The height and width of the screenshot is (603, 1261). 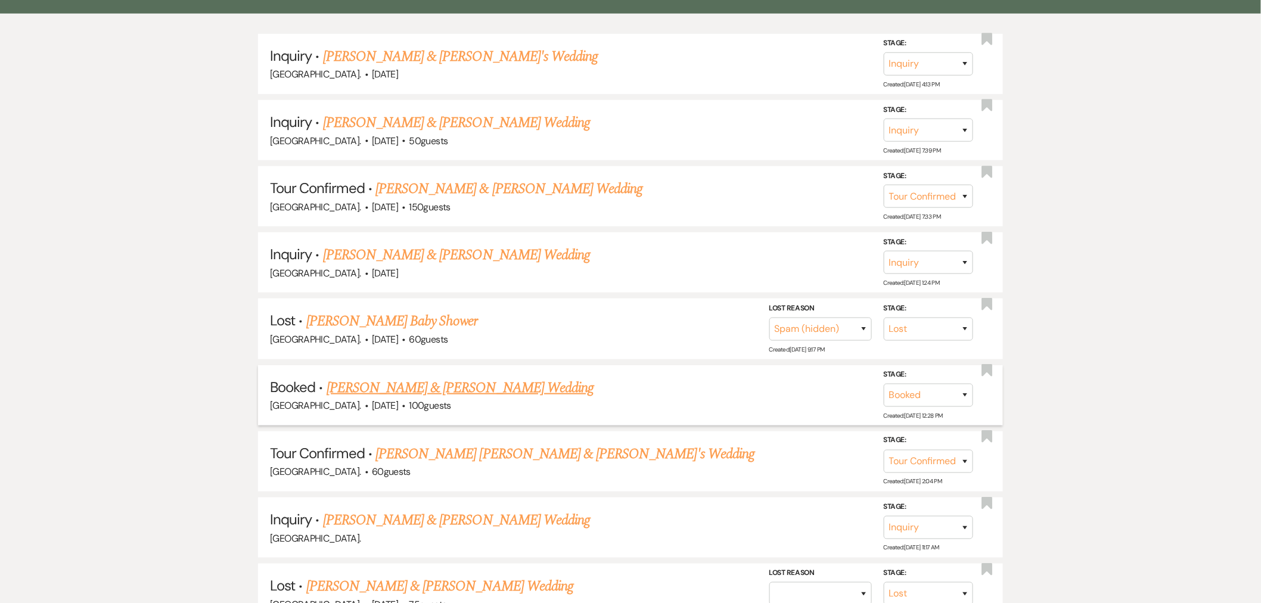 What do you see at coordinates (430, 405) in the screenshot?
I see `span: 100 guests` at bounding box center [430, 405].